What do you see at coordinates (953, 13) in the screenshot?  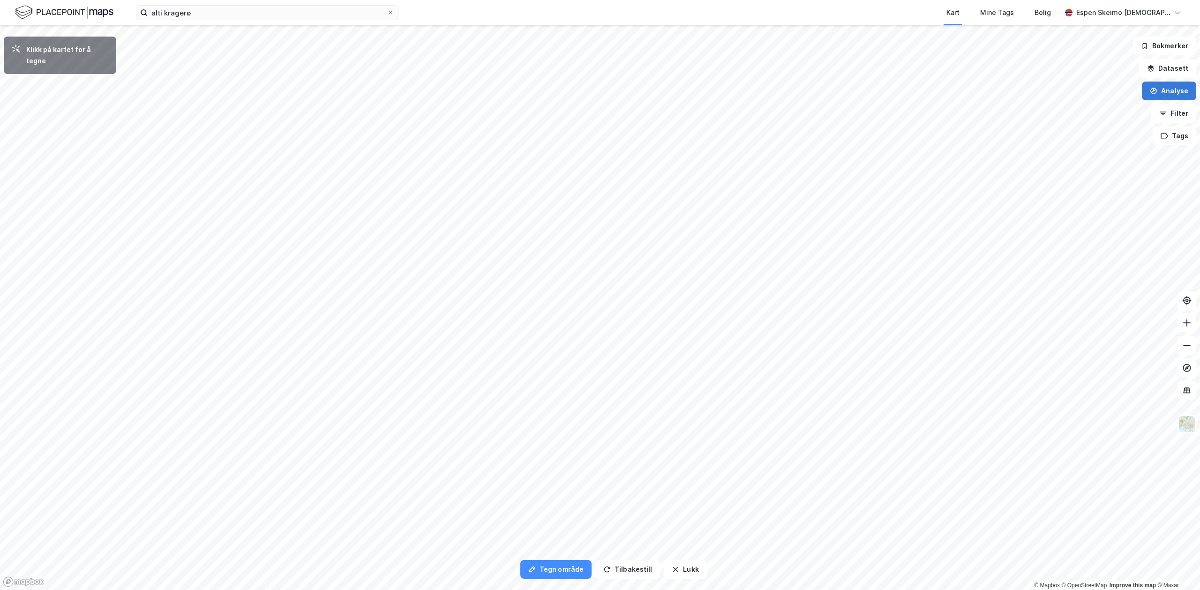 I see `div: Kart` at bounding box center [953, 13].